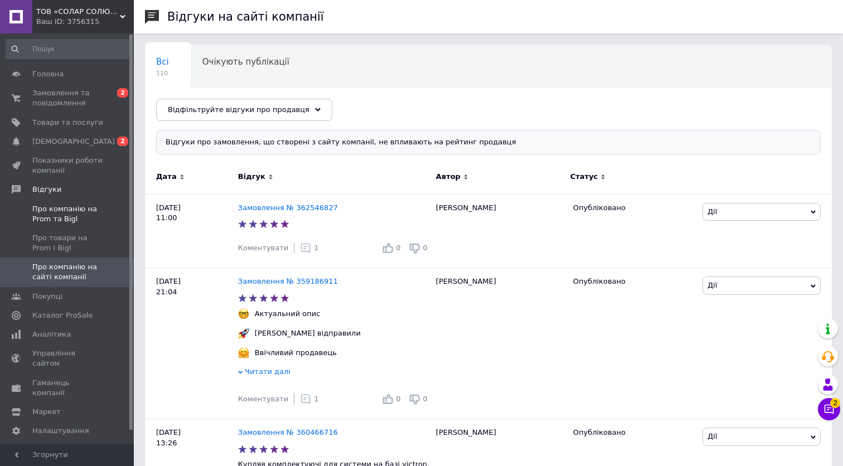 This screenshot has height=466, width=843. What do you see at coordinates (239, 109) in the screenshot?
I see `span: Відфільтруйте відгуки про продавця` at bounding box center [239, 109].